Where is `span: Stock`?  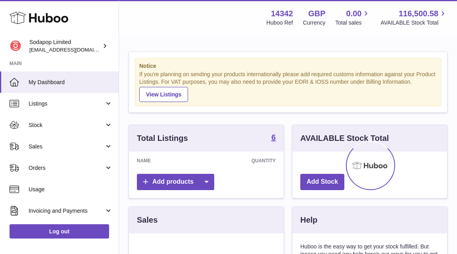 span: Stock is located at coordinates (66, 125).